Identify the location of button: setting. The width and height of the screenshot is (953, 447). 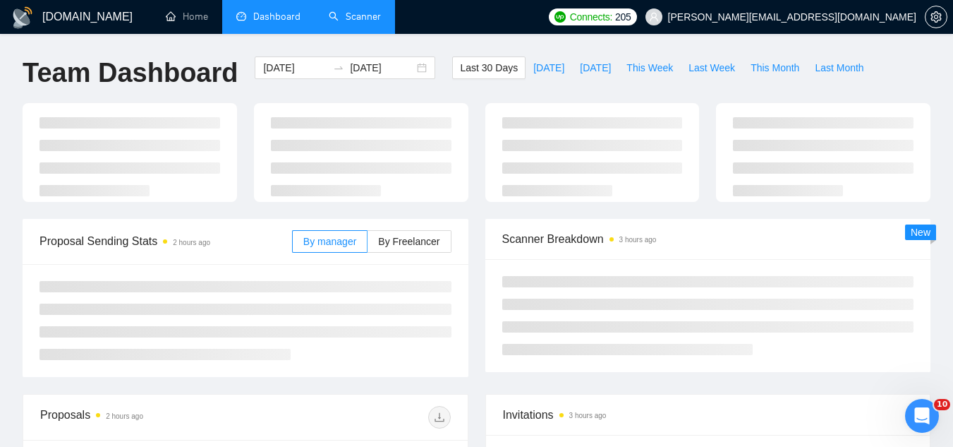
(936, 17).